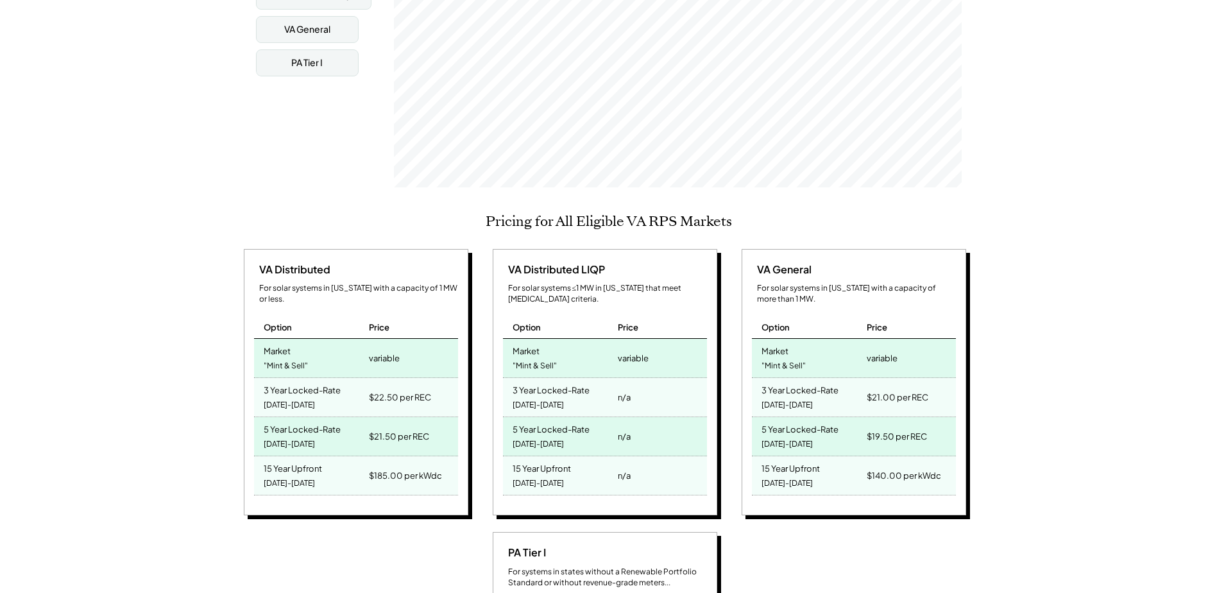 The width and height of the screenshot is (1217, 593). Describe the element at coordinates (904, 475) in the screenshot. I see `div: $140.00 per kWdc` at that location.